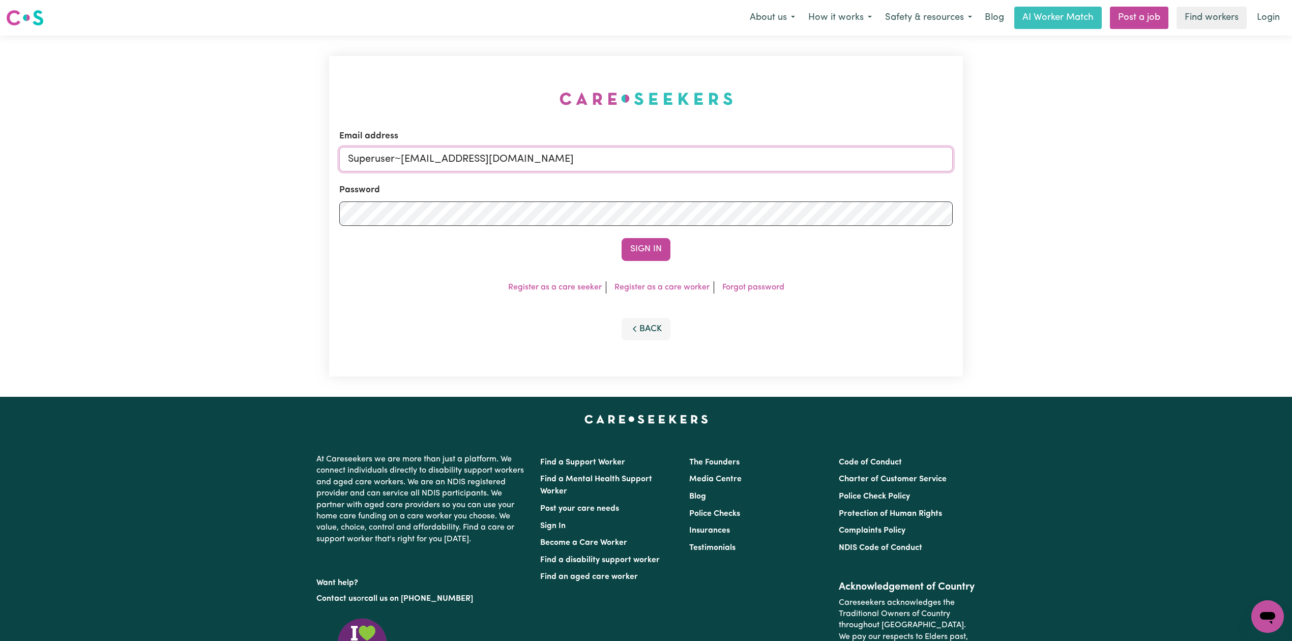  Describe the element at coordinates (881, 548) in the screenshot. I see `a: NDIS Code of Conduct` at that location.